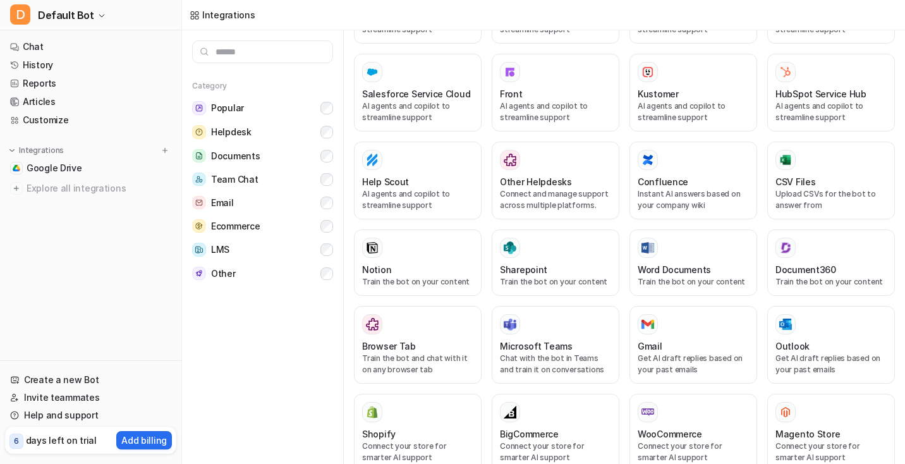 Image resolution: width=905 pixels, height=464 pixels. I want to click on img: Notion, so click(372, 248).